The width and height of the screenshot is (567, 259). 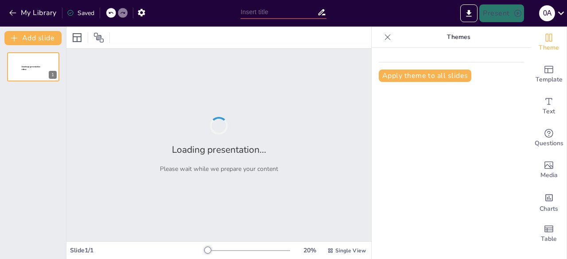 What do you see at coordinates (549, 209) in the screenshot?
I see `span: Charts` at bounding box center [549, 209].